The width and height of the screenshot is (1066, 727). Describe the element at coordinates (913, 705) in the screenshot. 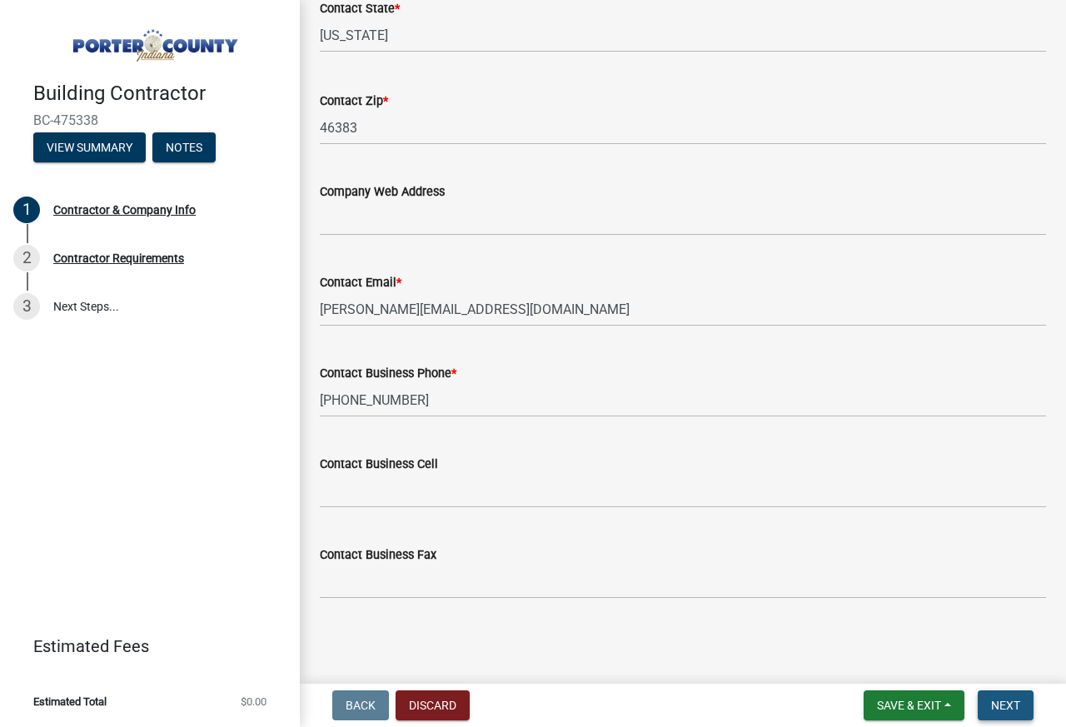

I see `button: Save & Exit` at that location.